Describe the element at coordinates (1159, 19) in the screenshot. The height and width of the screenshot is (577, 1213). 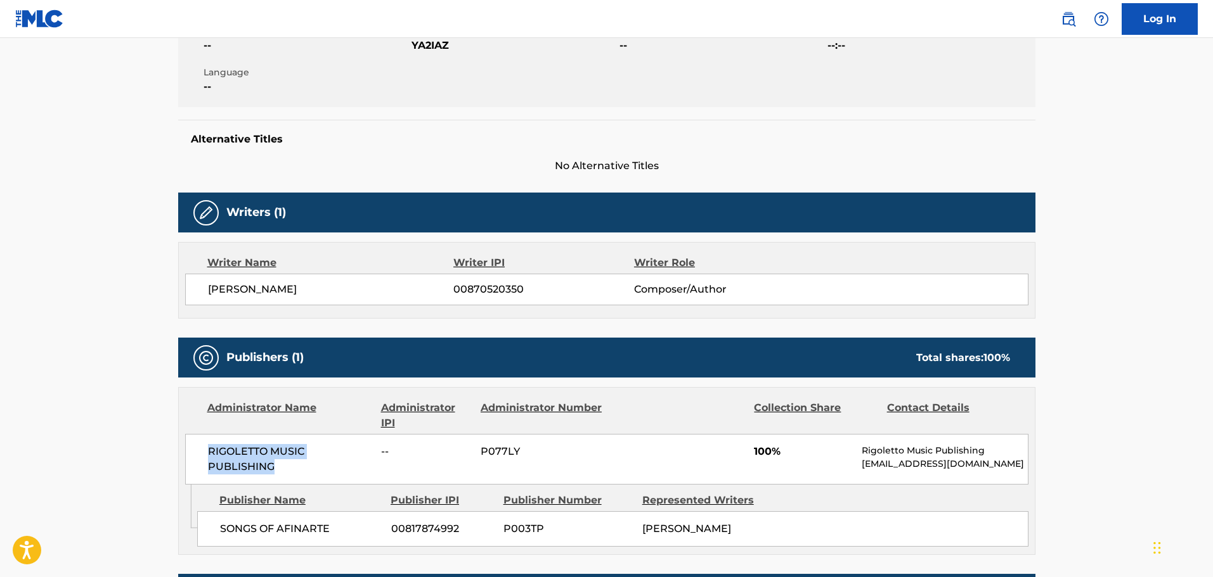
I see `a: Log In` at that location.